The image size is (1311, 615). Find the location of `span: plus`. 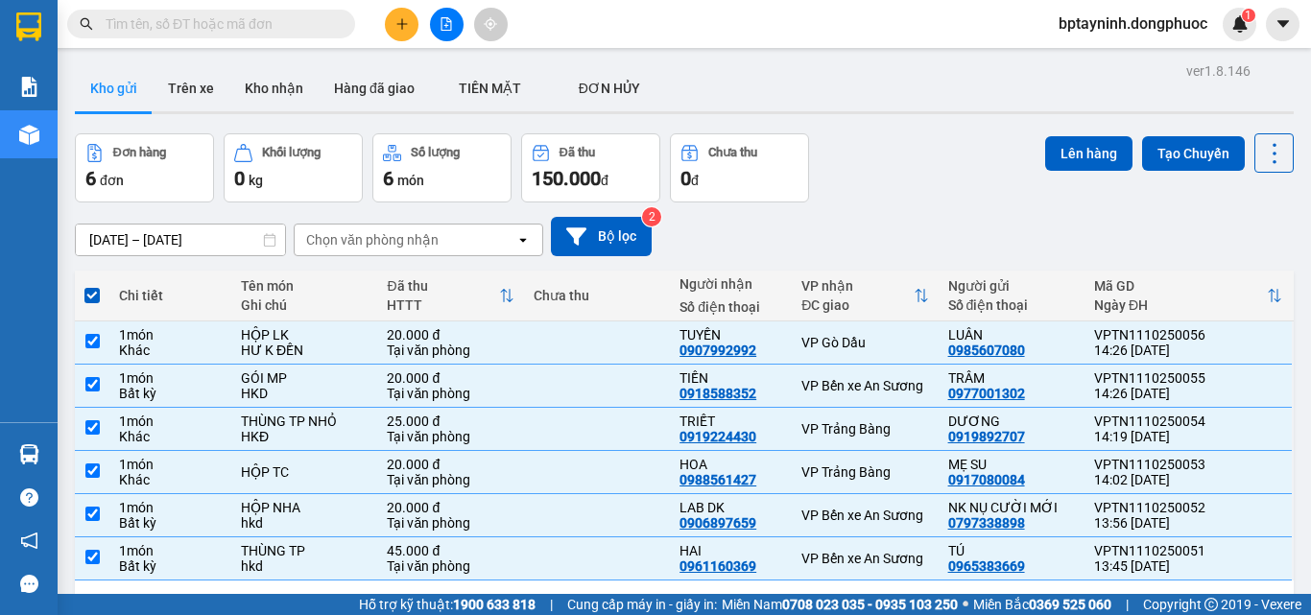

span: plus is located at coordinates (402, 24).